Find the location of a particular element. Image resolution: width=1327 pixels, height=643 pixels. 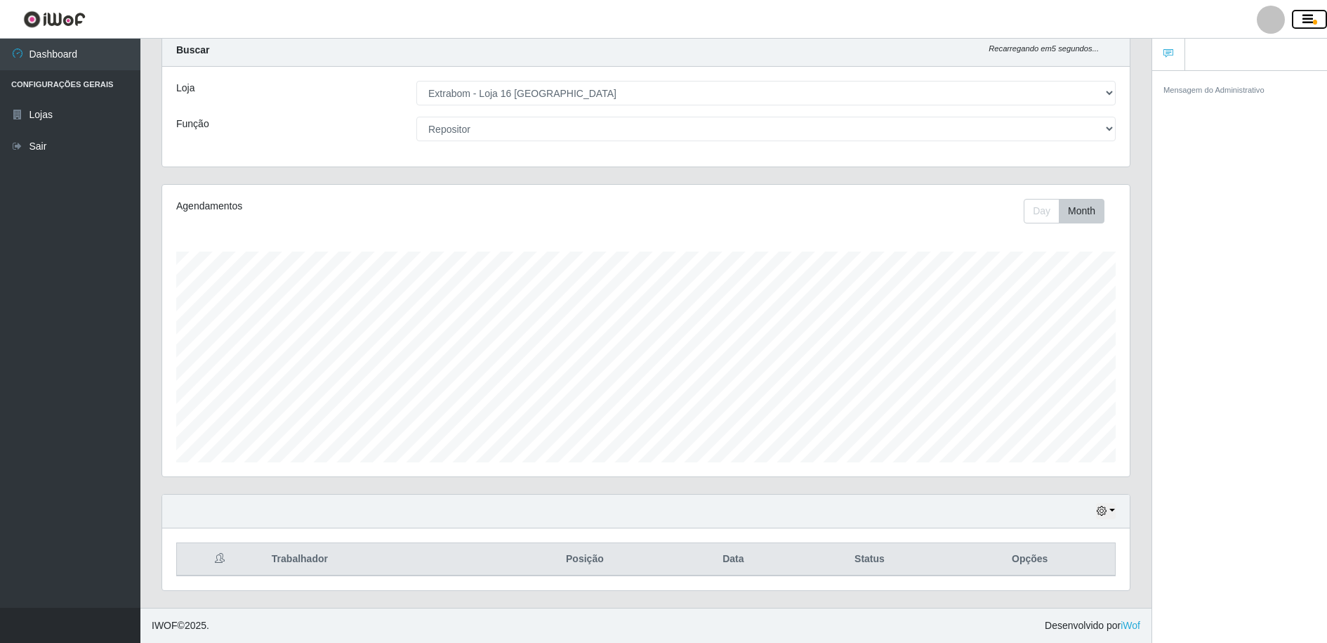

th: Posição is located at coordinates (584, 559).